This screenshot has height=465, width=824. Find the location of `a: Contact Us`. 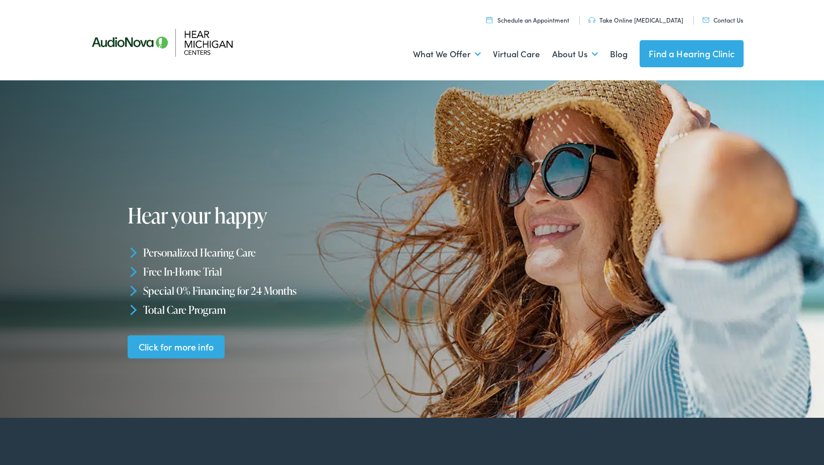

a: Contact Us is located at coordinates (722, 20).